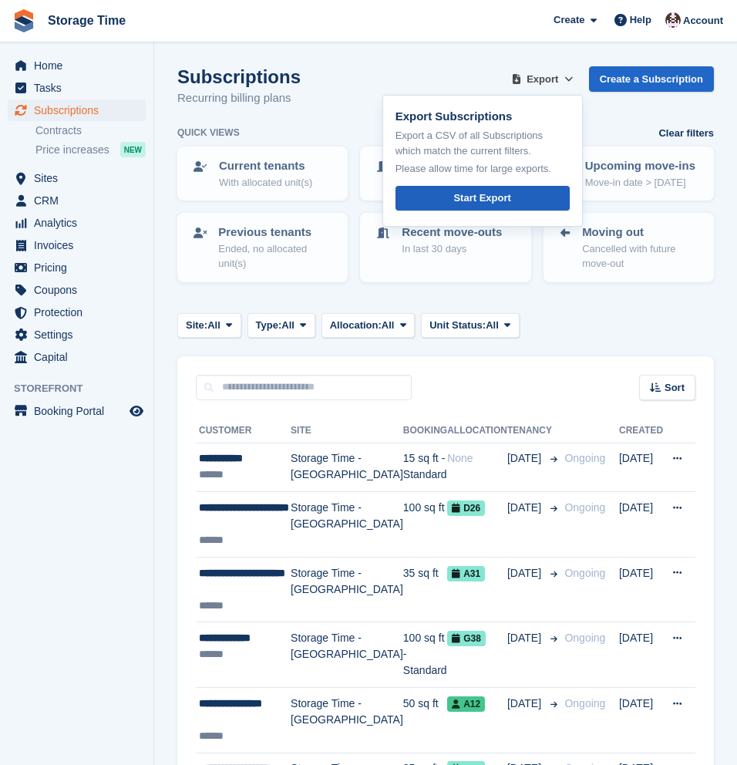  Describe the element at coordinates (80, 312) in the screenshot. I see `span: Protection` at that location.